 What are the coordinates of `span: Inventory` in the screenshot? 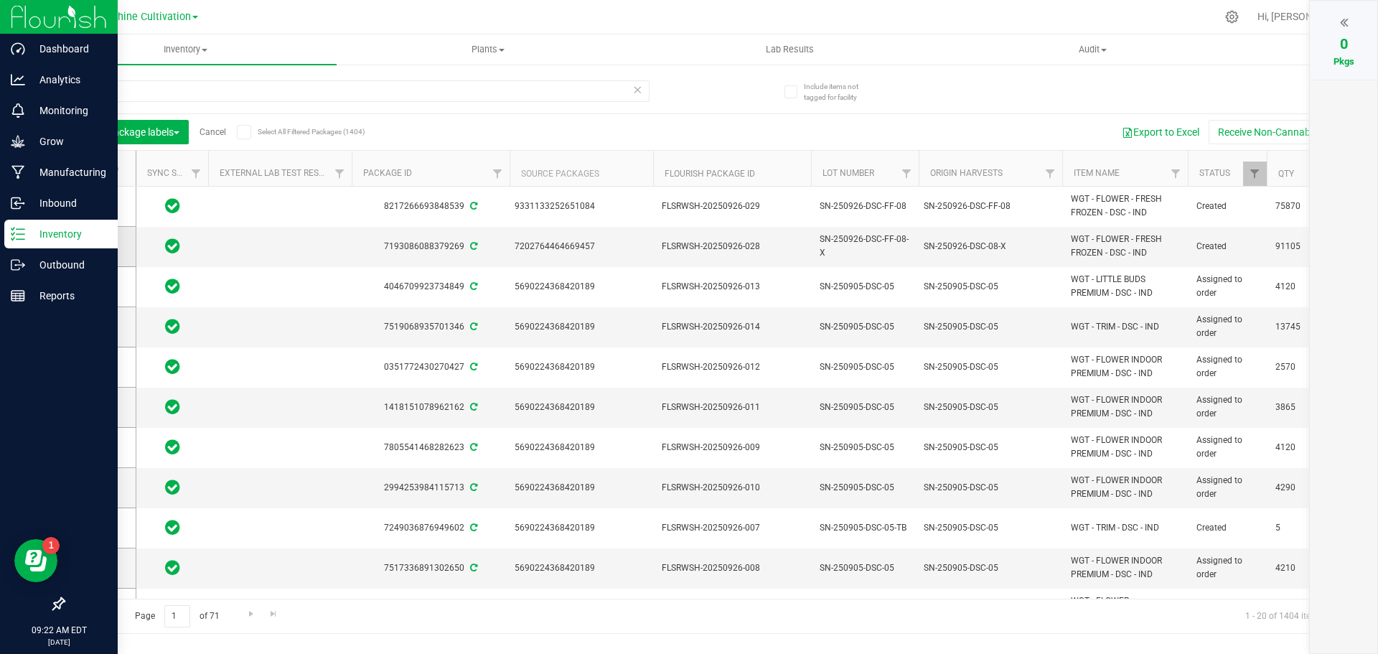 It's located at (185, 50).